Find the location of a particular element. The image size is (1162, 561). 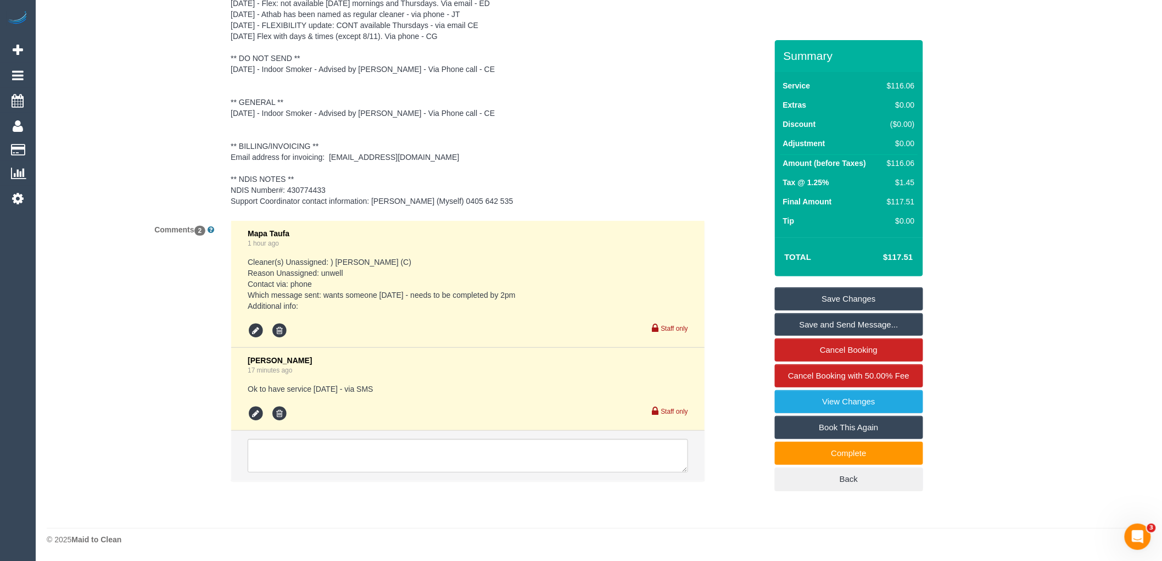

div: © 2025 is located at coordinates (599, 539).